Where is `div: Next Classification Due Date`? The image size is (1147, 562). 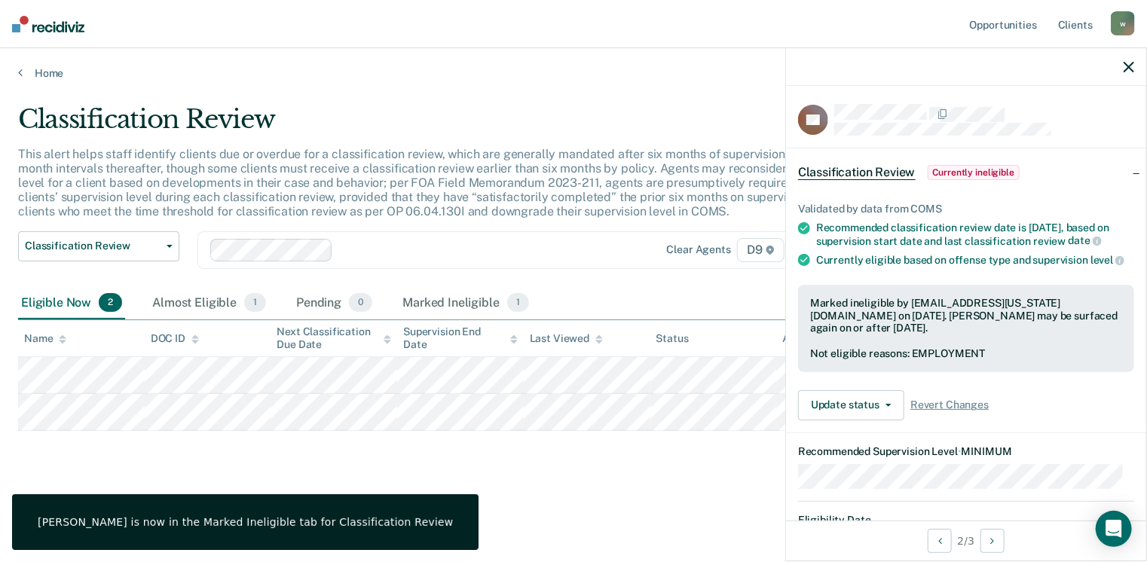 div: Next Classification Due Date is located at coordinates (334, 338).